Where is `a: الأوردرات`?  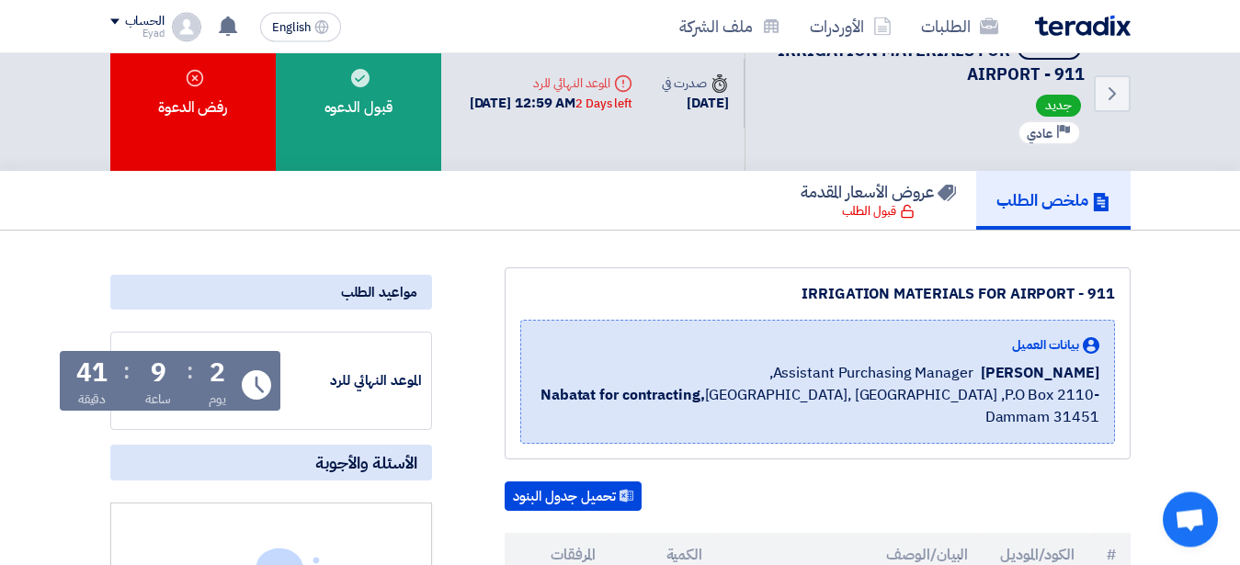 a: الأوردرات is located at coordinates (850, 26).